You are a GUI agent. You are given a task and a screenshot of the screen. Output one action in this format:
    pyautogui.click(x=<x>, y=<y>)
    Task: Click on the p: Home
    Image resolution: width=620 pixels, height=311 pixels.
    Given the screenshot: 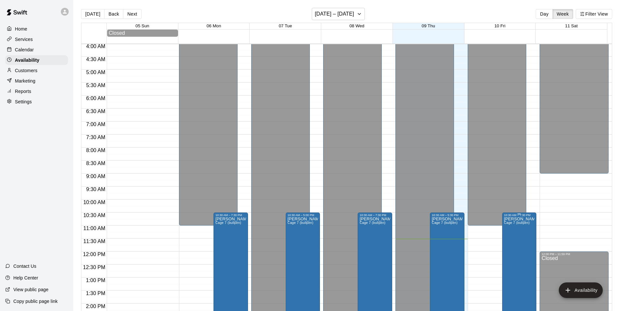 What is the action you would take?
    pyautogui.click(x=21, y=29)
    